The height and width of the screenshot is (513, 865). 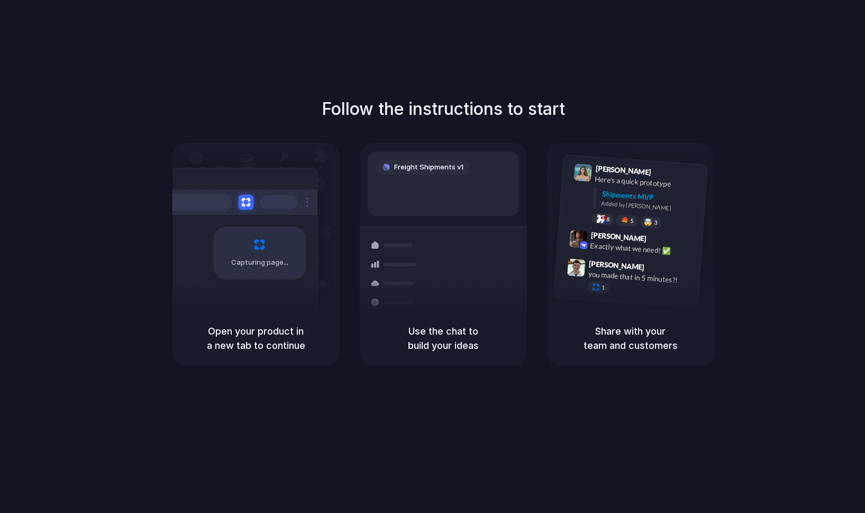 I want to click on div: Exactly what we need! ✅, so click(x=643, y=249).